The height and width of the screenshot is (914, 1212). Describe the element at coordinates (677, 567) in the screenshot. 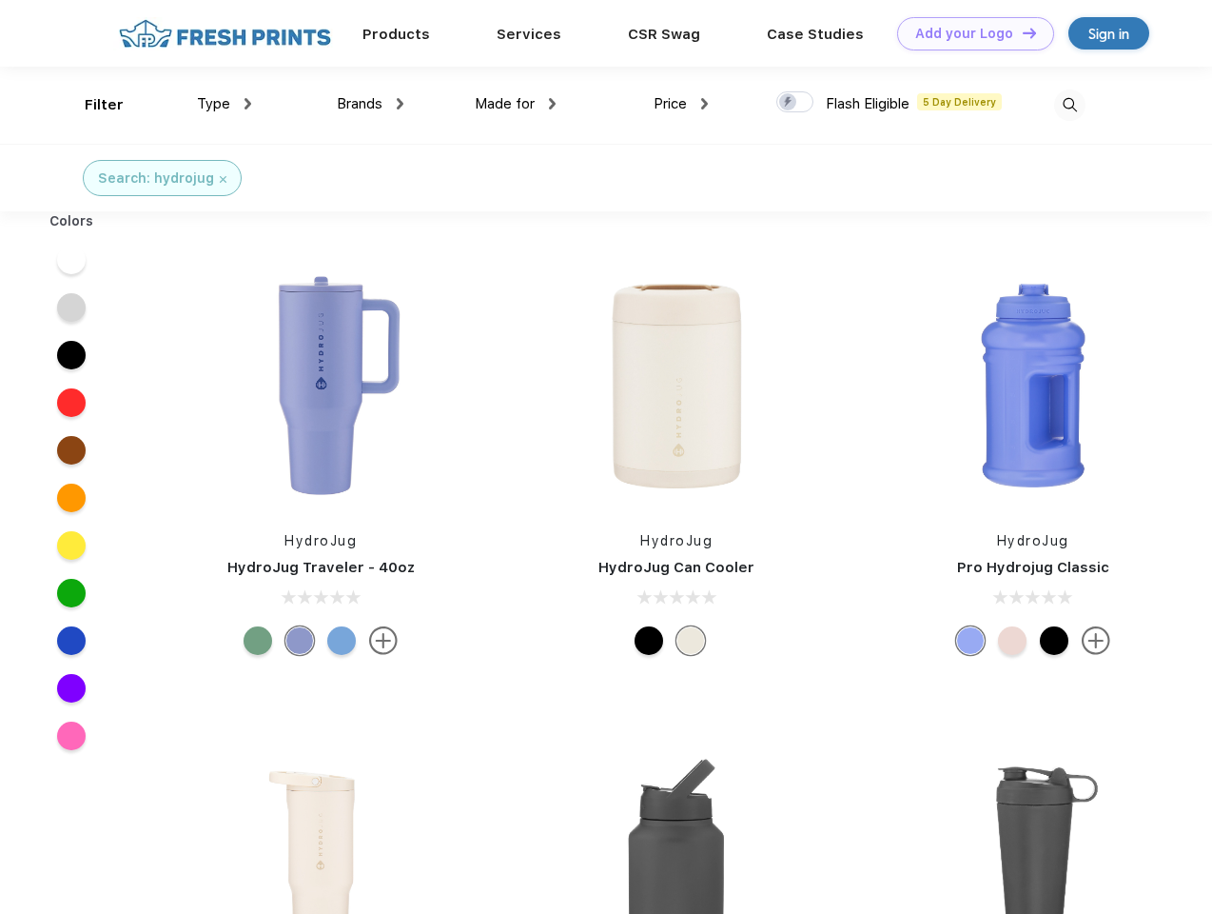

I see `a: HydroJug Can Cooler` at that location.